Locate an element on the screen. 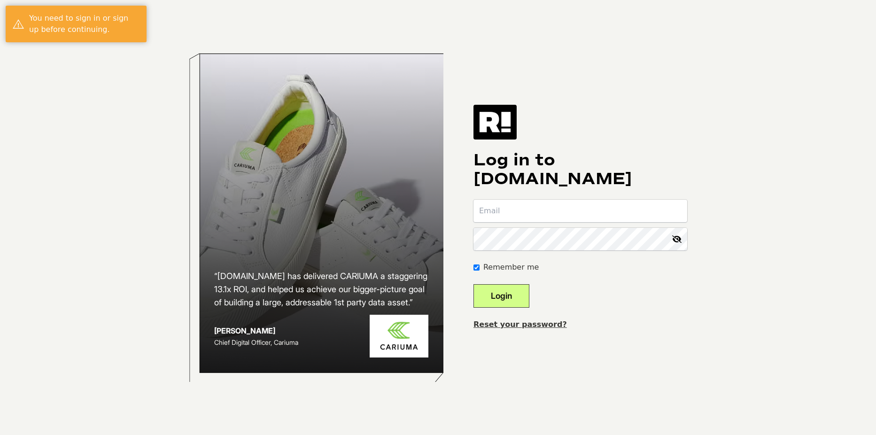 The height and width of the screenshot is (435, 876). label: Remember me is located at coordinates (511, 267).